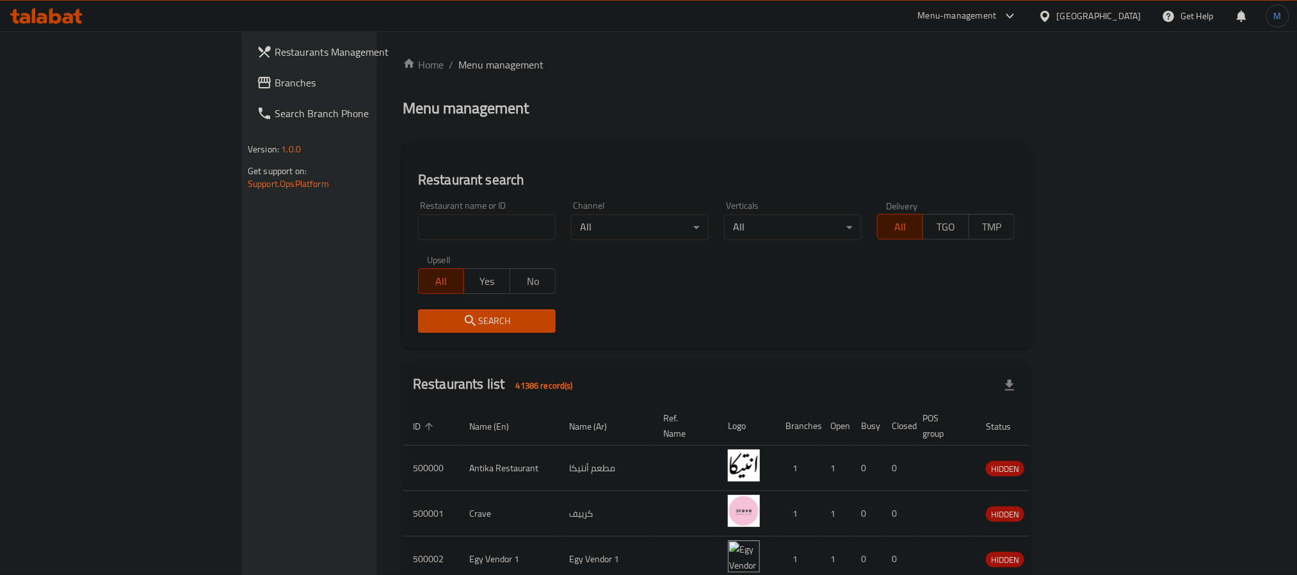 This screenshot has width=1297, height=575. What do you see at coordinates (509, 514) in the screenshot?
I see `td: Crave` at bounding box center [509, 514].